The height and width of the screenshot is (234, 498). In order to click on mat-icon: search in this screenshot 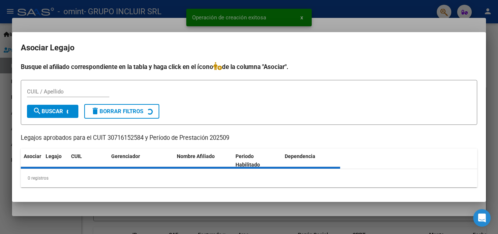, I will do `click(37, 111)`.